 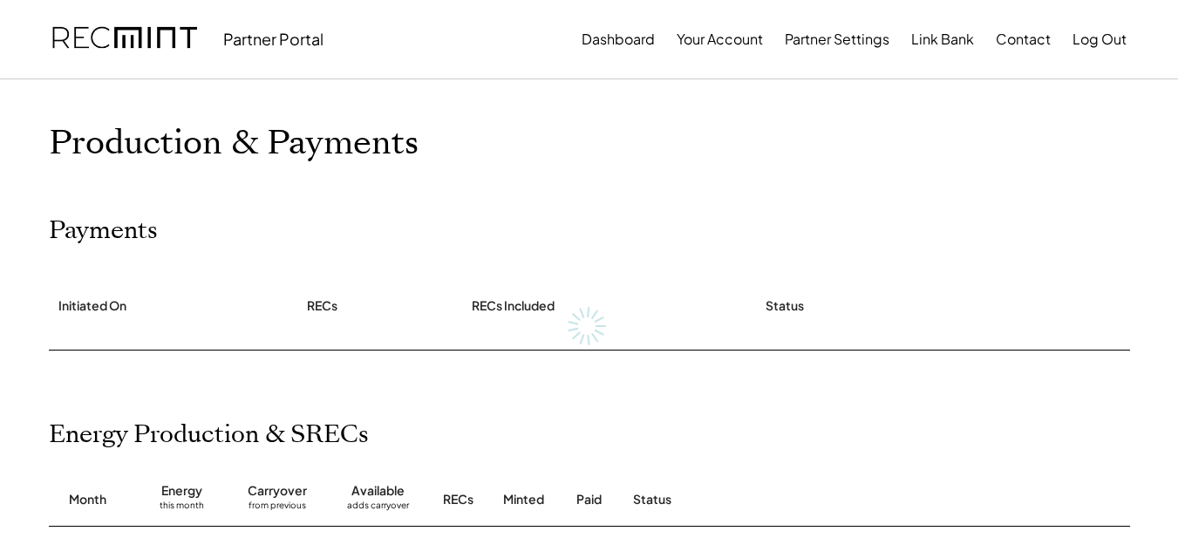 What do you see at coordinates (378, 508) in the screenshot?
I see `div: adds carryover` at bounding box center [378, 508].